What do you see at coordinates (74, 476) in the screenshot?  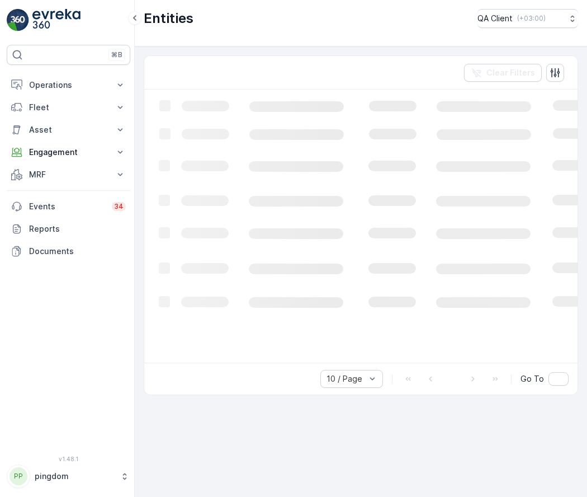 I see `p: pingdom` at bounding box center [74, 476].